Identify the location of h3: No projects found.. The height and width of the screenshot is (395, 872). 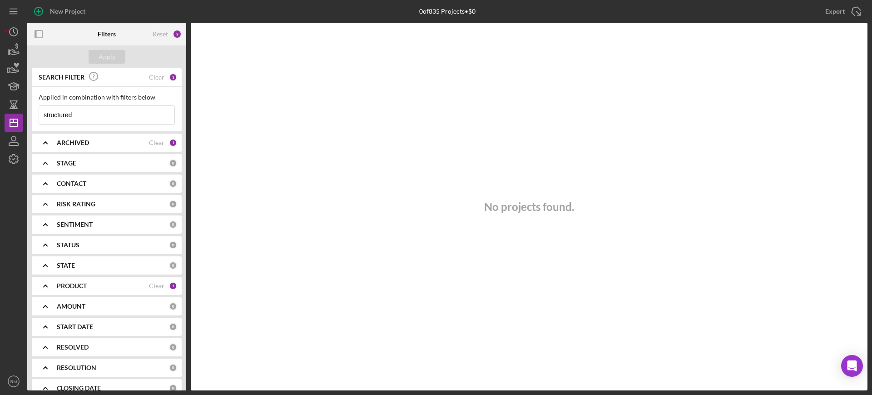
(529, 207).